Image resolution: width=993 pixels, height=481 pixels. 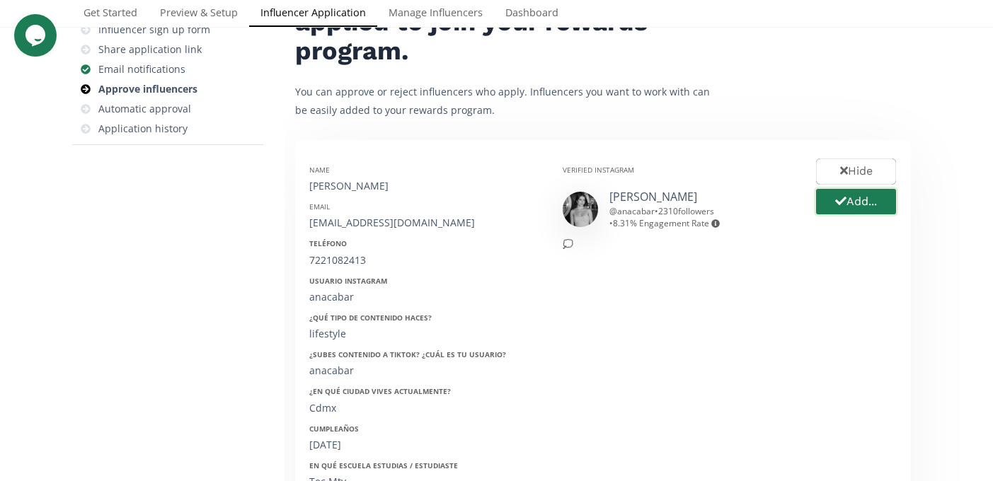 What do you see at coordinates (686, 211) in the screenshot?
I see `span: 2310 followers` at bounding box center [686, 211].